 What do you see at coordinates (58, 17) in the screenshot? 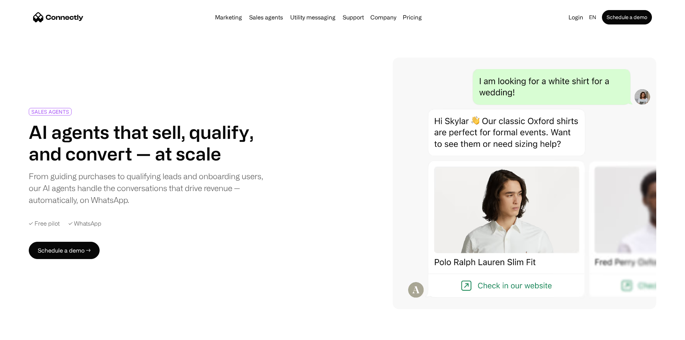
I see `a: home` at bounding box center [58, 17].